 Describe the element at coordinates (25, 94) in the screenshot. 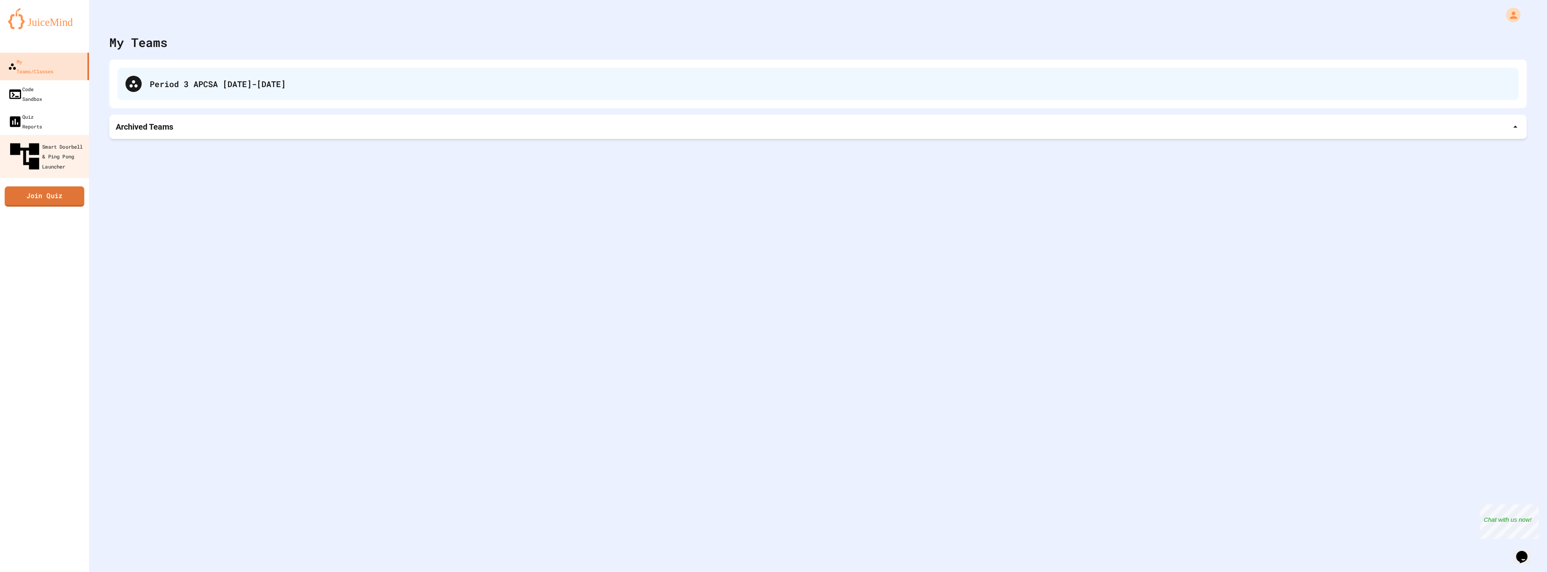

I see `div: Code Sandbox` at that location.